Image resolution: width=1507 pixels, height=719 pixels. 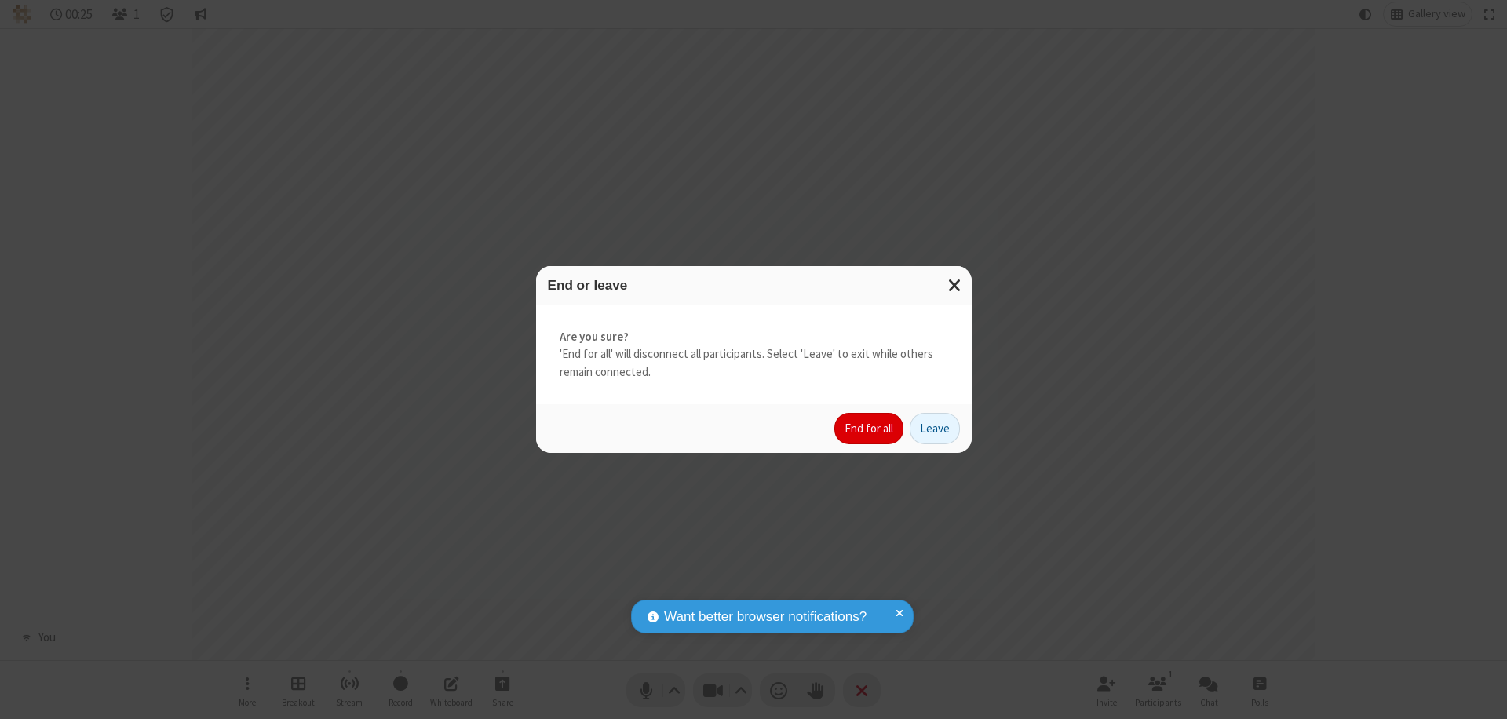 I want to click on h3: End or leave, so click(x=753, y=285).